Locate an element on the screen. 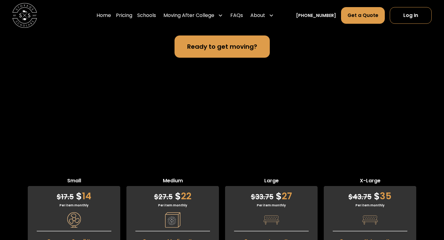 The width and height of the screenshot is (444, 240). div: 22 is located at coordinates (173, 194).